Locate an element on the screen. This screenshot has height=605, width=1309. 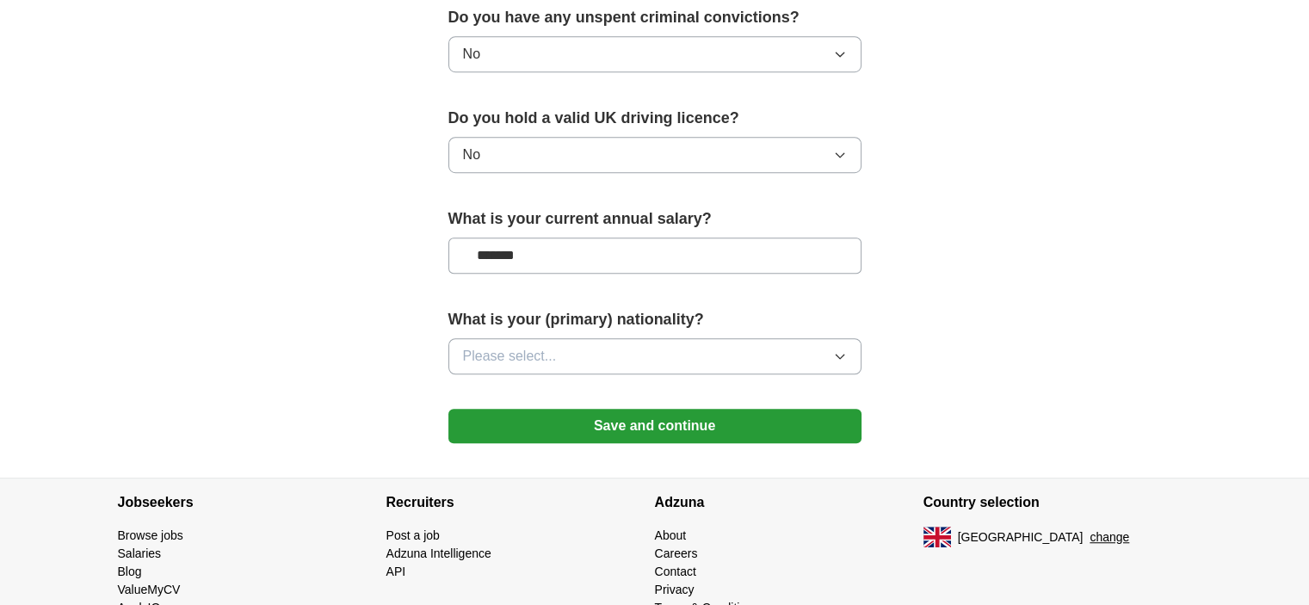
label: Do you have any unspent criminal convictions? is located at coordinates (655, 17).